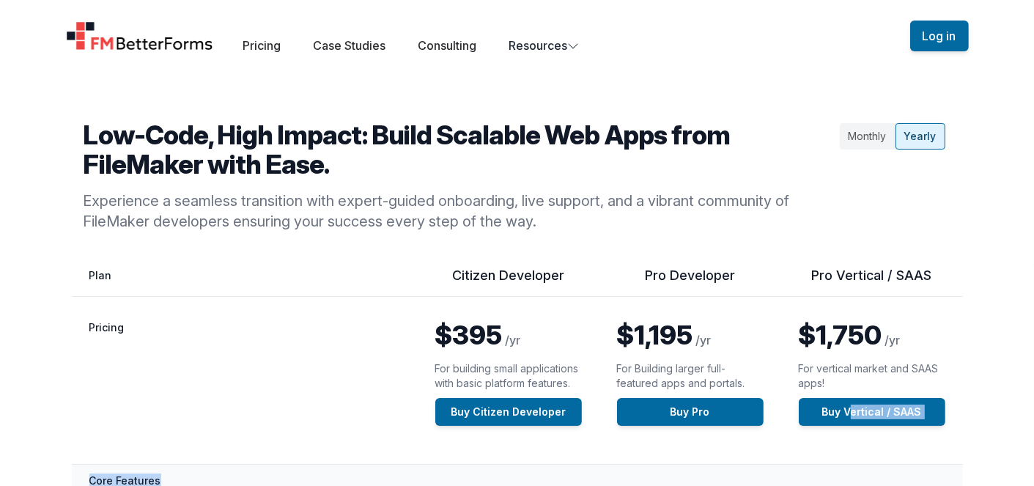 This screenshot has height=486, width=1034. Describe the element at coordinates (245, 380) in the screenshot. I see `th: Pricing` at that location.